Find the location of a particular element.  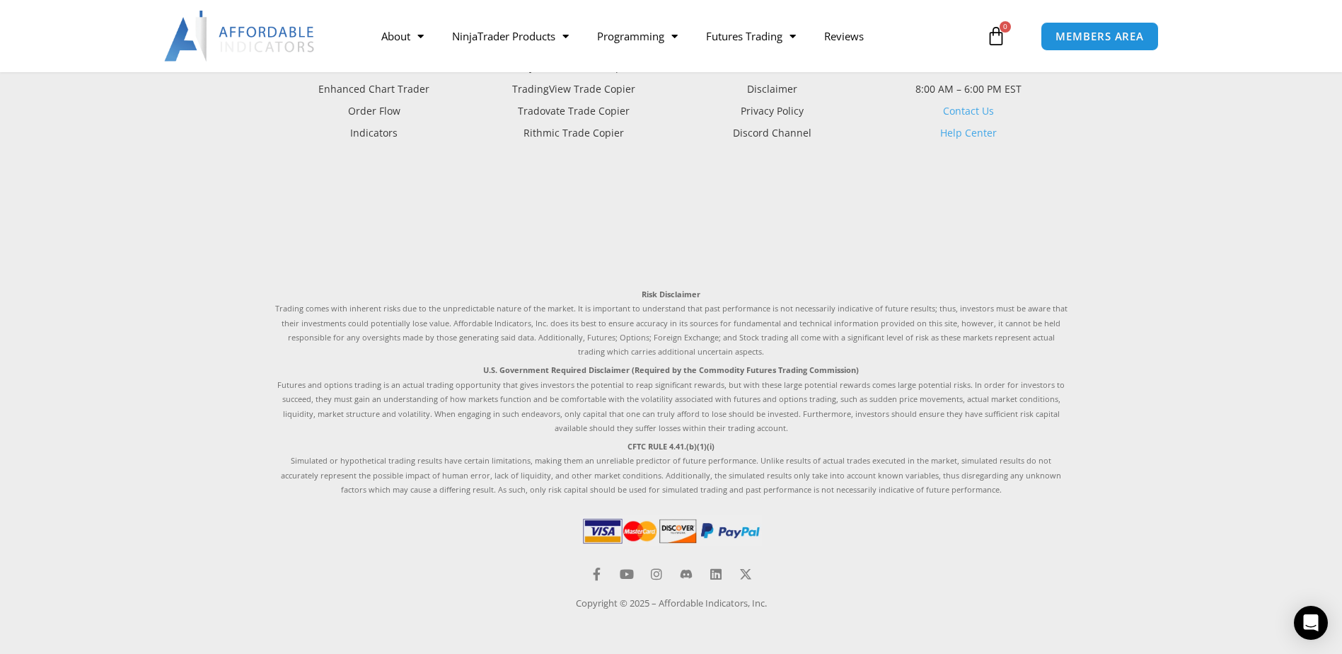

span: Discord Channel is located at coordinates (771, 133).